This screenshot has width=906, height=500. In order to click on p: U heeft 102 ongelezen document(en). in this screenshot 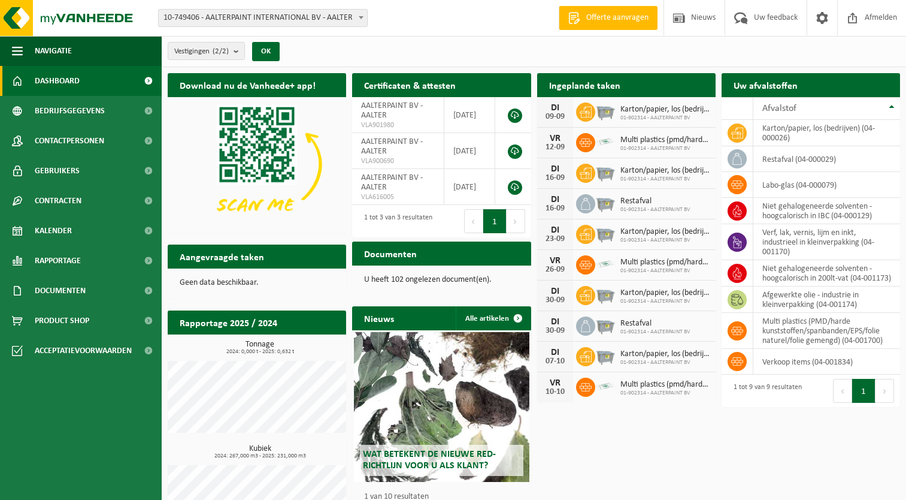, I will do `click(441, 280)`.